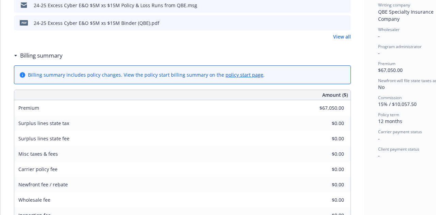 The height and width of the screenshot is (215, 436). I want to click on span: Policy term, so click(389, 114).